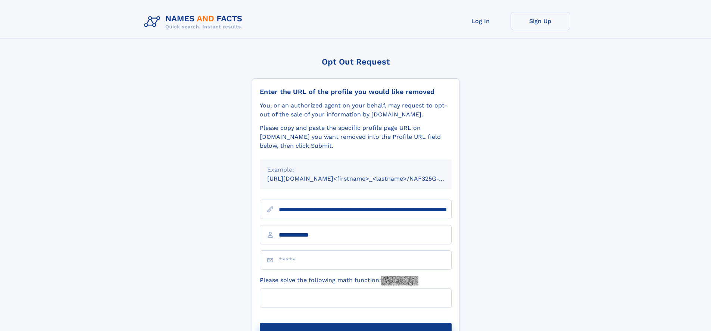  What do you see at coordinates (356, 170) in the screenshot?
I see `div: Example:` at bounding box center [356, 170].